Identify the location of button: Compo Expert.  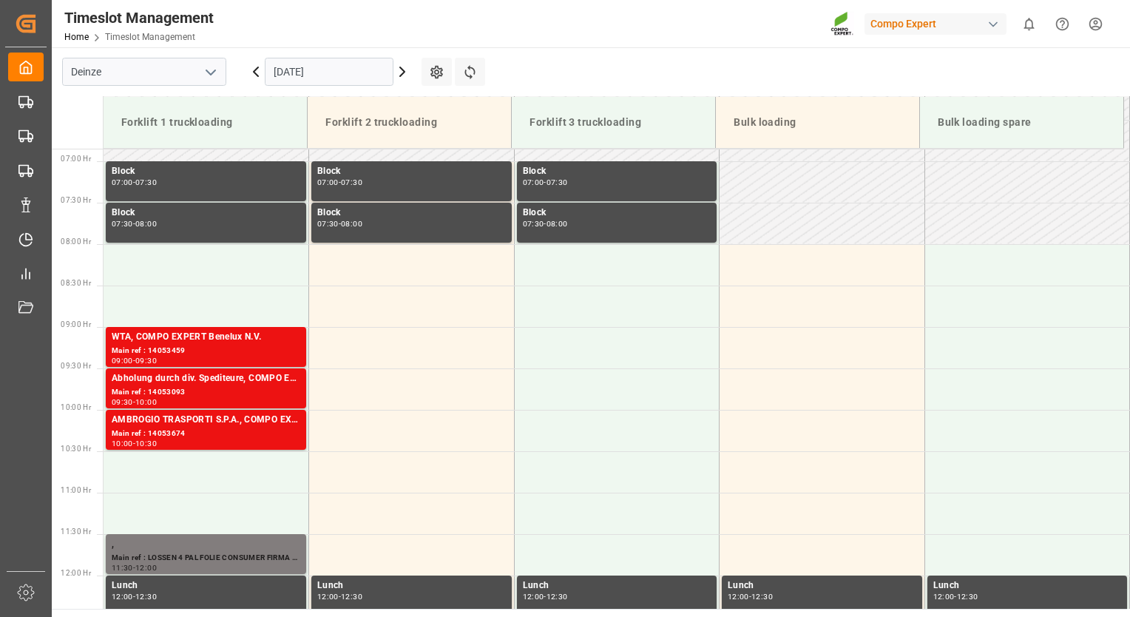
(939, 24).